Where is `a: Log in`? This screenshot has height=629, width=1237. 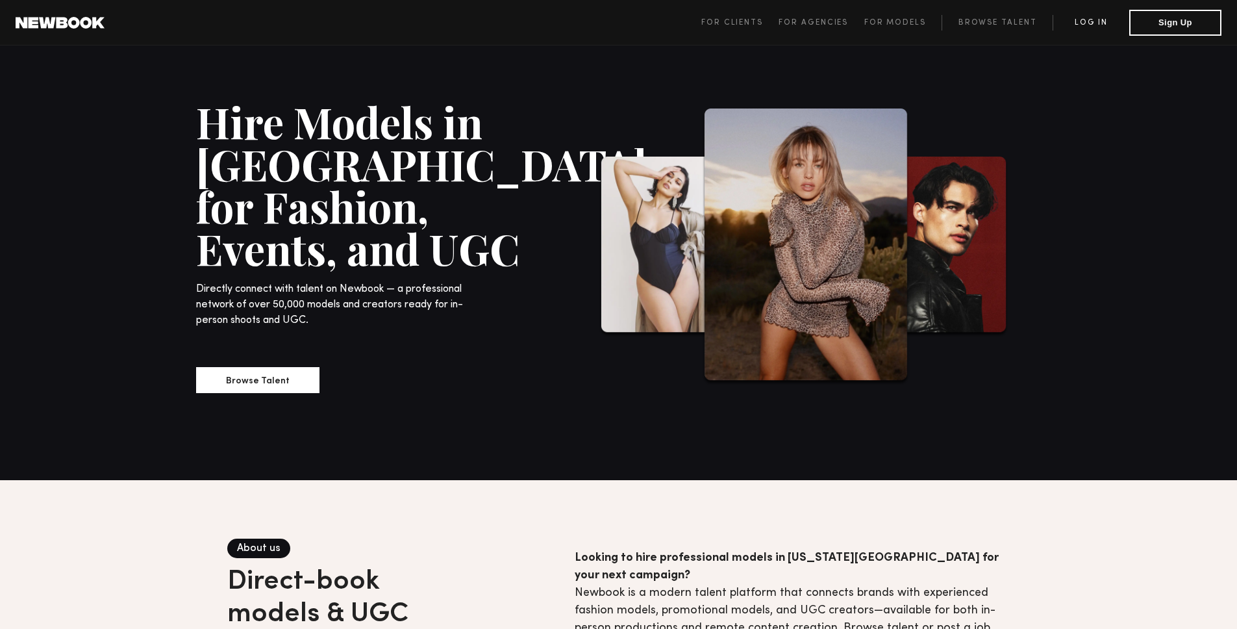 a: Log in is located at coordinates (1091, 23).